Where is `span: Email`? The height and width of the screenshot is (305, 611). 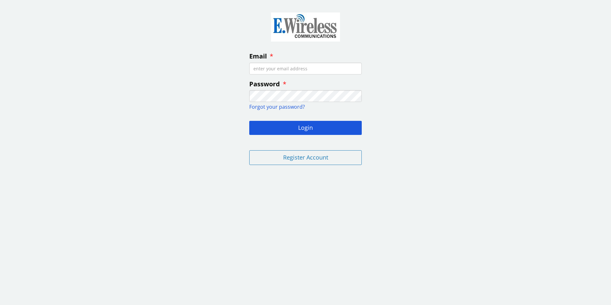 span: Email is located at coordinates (258, 56).